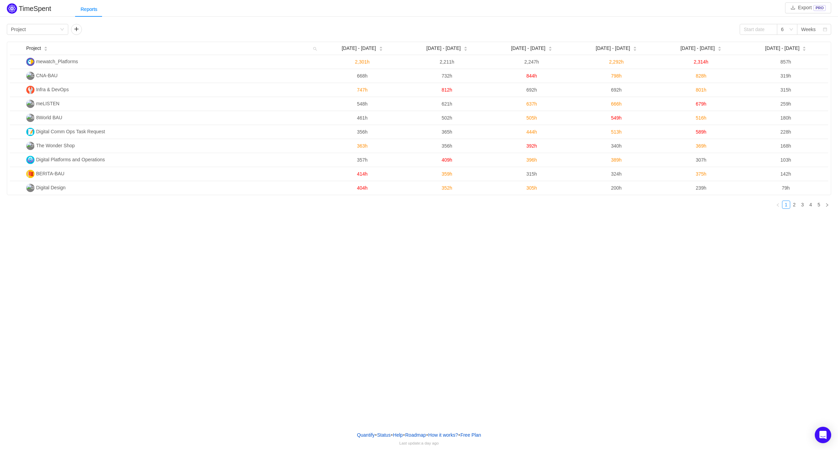 The width and height of the screenshot is (838, 450). I want to click on span: 828h, so click(701, 76).